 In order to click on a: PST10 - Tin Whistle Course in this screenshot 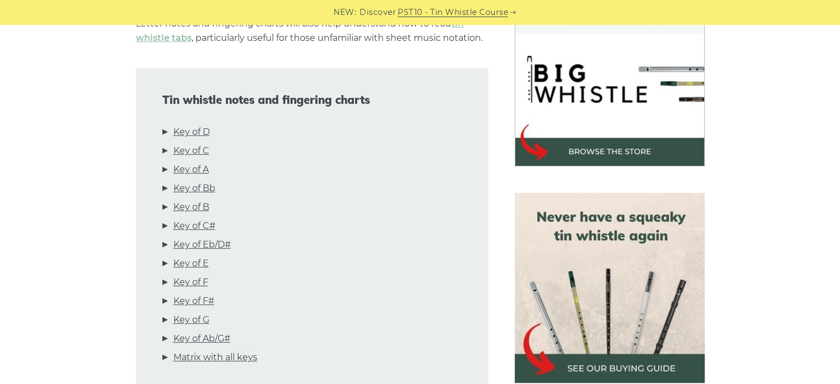, I will do `click(453, 12)`.